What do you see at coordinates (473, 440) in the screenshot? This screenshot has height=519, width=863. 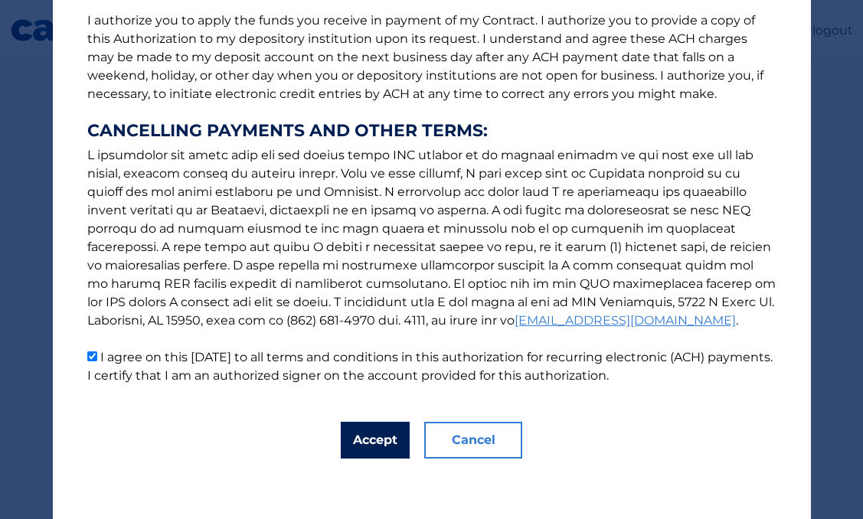 I see `button: Cancel` at bounding box center [473, 440].